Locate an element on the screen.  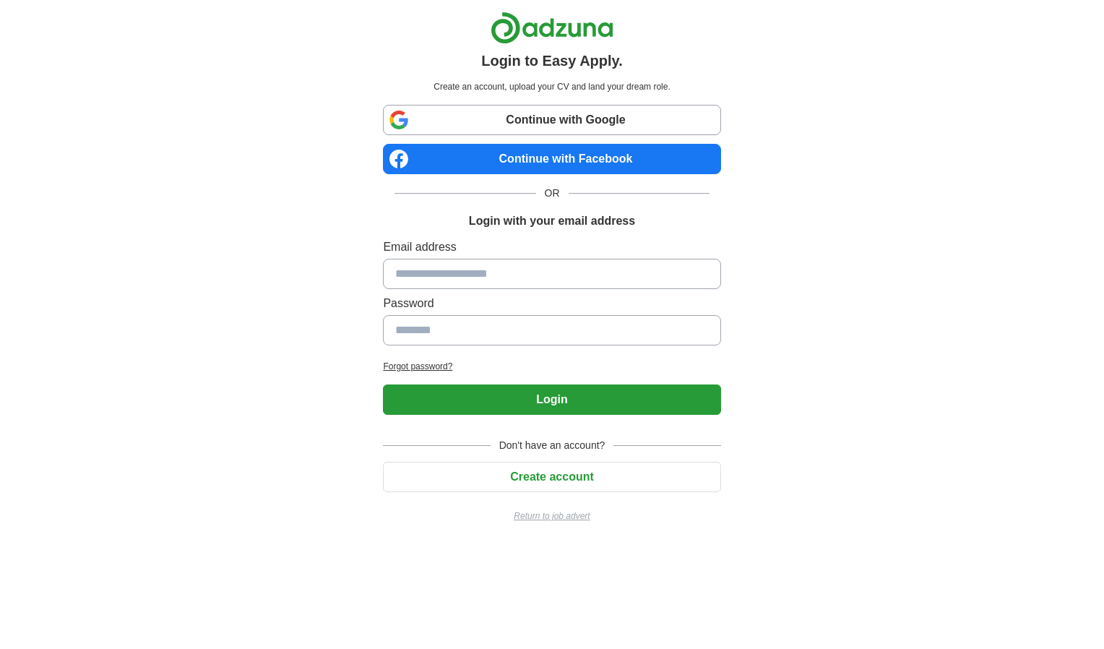
button: Create account is located at coordinates (551, 477).